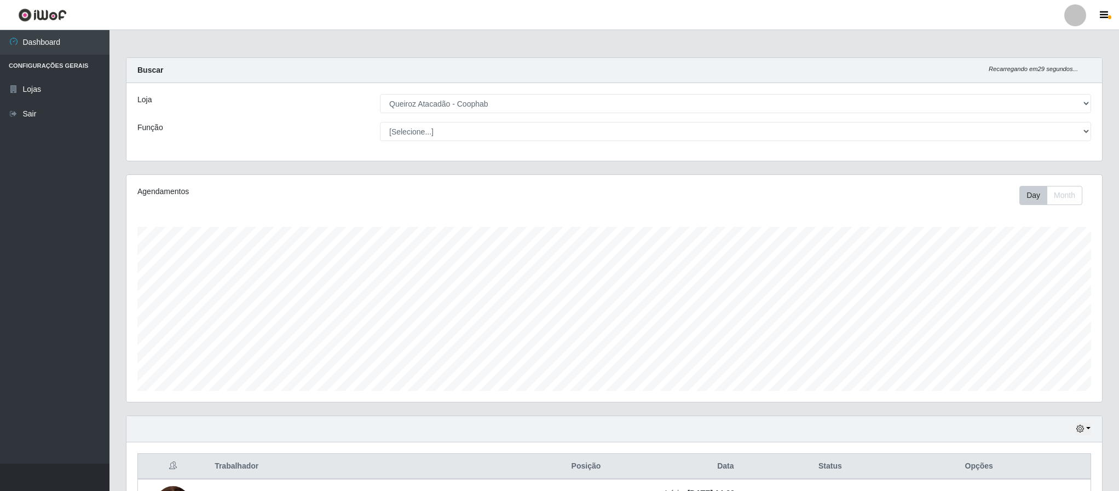 This screenshot has width=1119, height=491. I want to click on th: Data, so click(725, 467).